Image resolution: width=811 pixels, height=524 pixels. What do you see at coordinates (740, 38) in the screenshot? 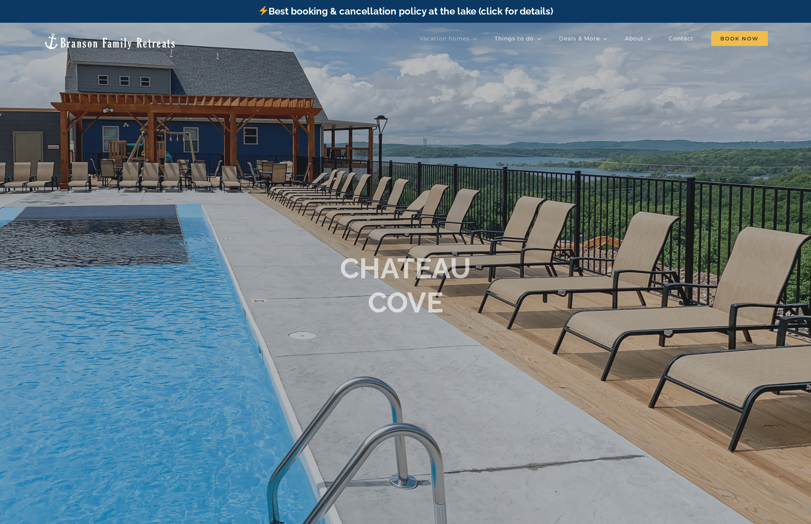
I see `span: Book Now` at bounding box center [740, 38].